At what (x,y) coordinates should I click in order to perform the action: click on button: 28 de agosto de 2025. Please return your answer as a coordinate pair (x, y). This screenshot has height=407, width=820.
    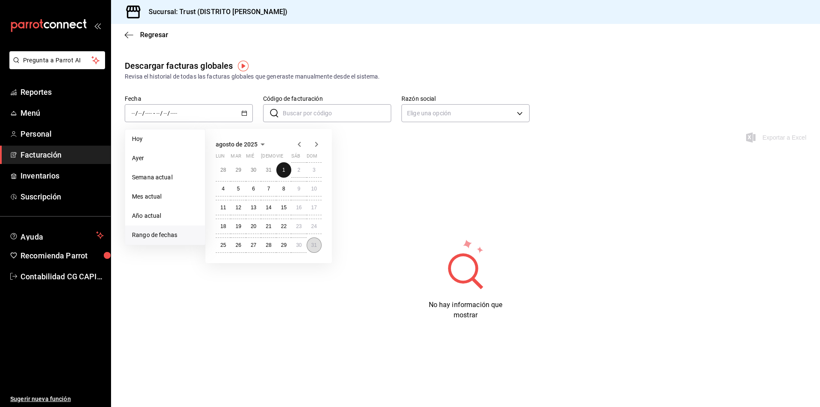
    Looking at the image, I should click on (268, 245).